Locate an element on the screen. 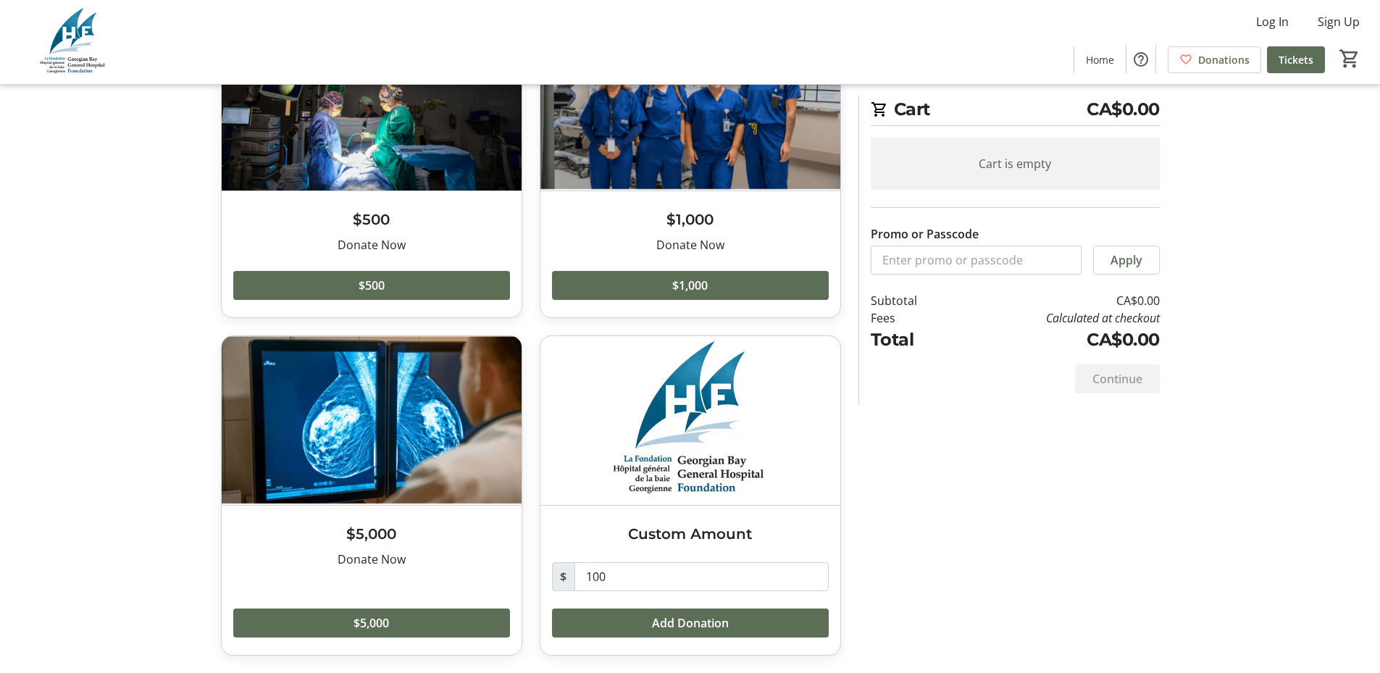 Image resolution: width=1380 pixels, height=673 pixels. h3: $500 is located at coordinates (372, 219).